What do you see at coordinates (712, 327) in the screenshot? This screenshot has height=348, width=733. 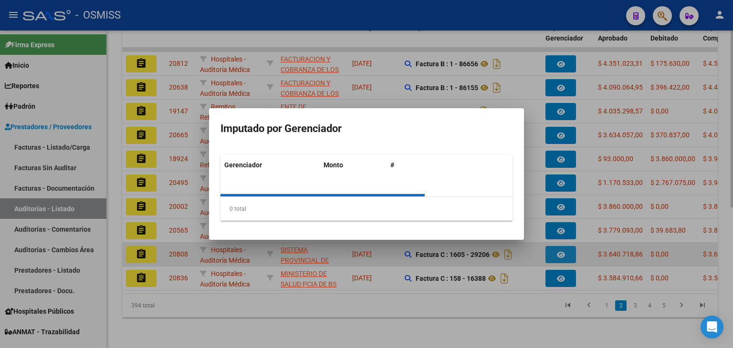 I see `div: Open Intercom Messenger` at bounding box center [712, 327].